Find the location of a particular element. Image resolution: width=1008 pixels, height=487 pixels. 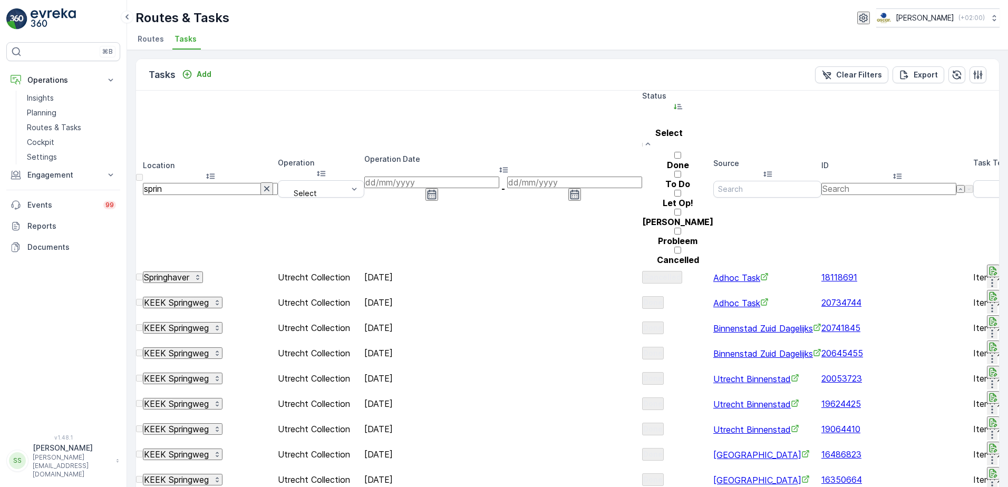

span: 16350664 is located at coordinates (841, 480).